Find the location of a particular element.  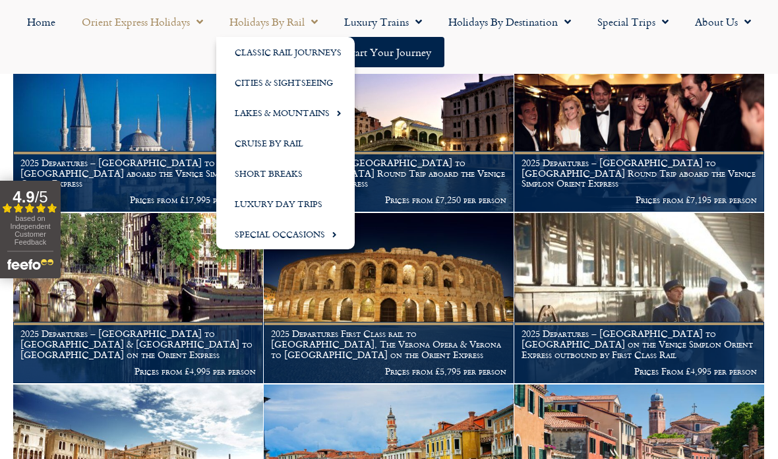

a: Short Breaks is located at coordinates (286, 173).